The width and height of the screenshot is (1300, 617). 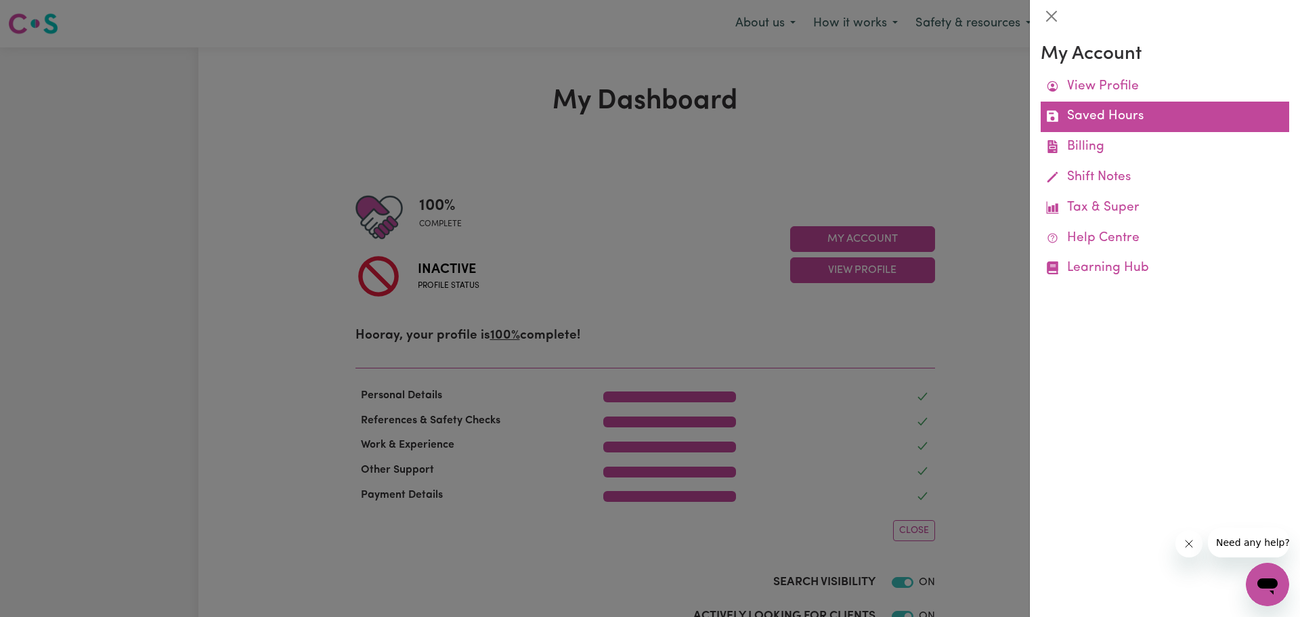 I want to click on span: Need any help?, so click(x=45, y=15).